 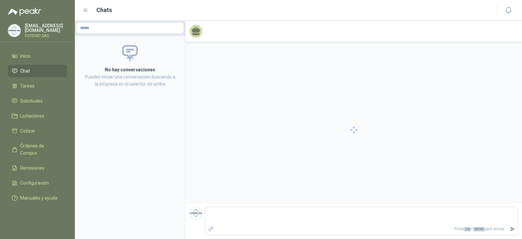 I want to click on a: Licitaciones, so click(x=37, y=116).